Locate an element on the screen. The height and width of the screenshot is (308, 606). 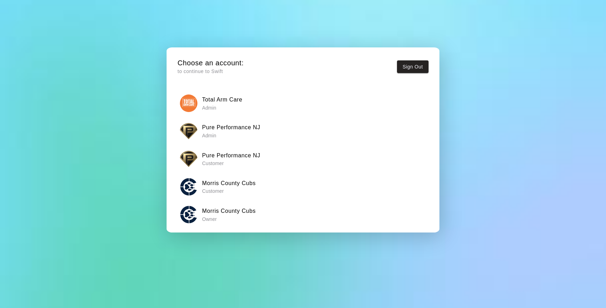
button: Morris County CubsMorris County Cubs Customer is located at coordinates (303, 186).